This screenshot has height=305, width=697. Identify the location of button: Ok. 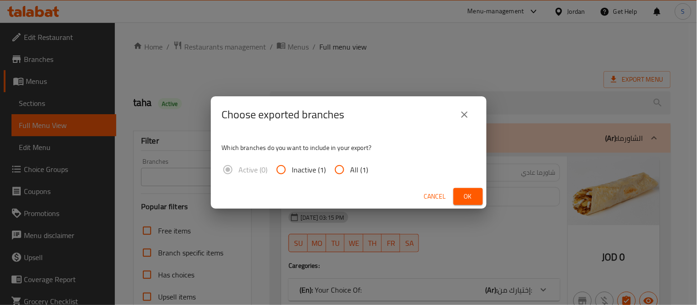
(468, 197).